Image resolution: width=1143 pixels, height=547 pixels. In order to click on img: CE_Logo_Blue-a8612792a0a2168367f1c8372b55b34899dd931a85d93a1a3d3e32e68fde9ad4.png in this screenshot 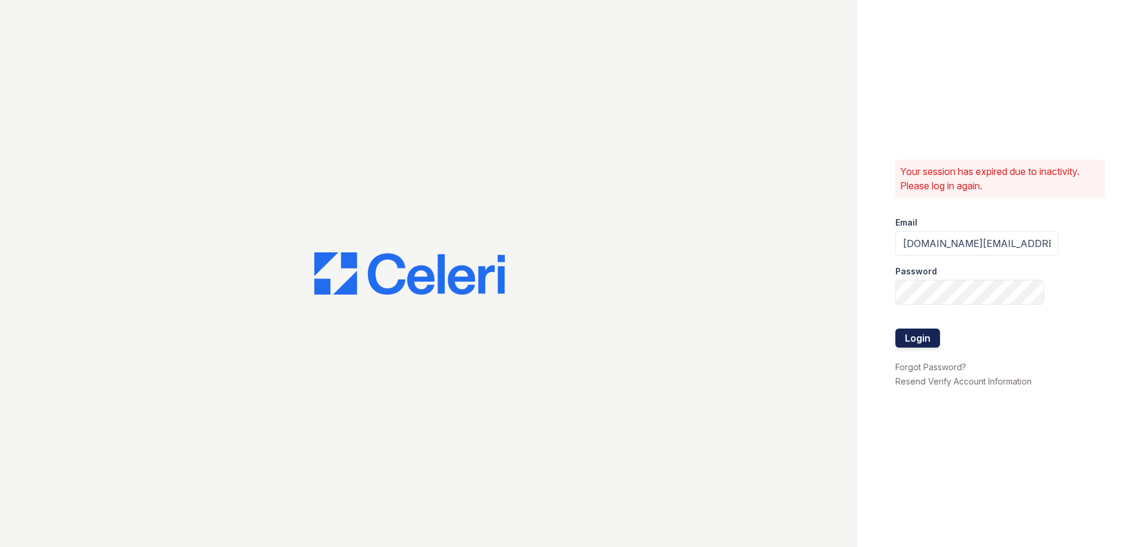, I will do `click(409, 274)`.